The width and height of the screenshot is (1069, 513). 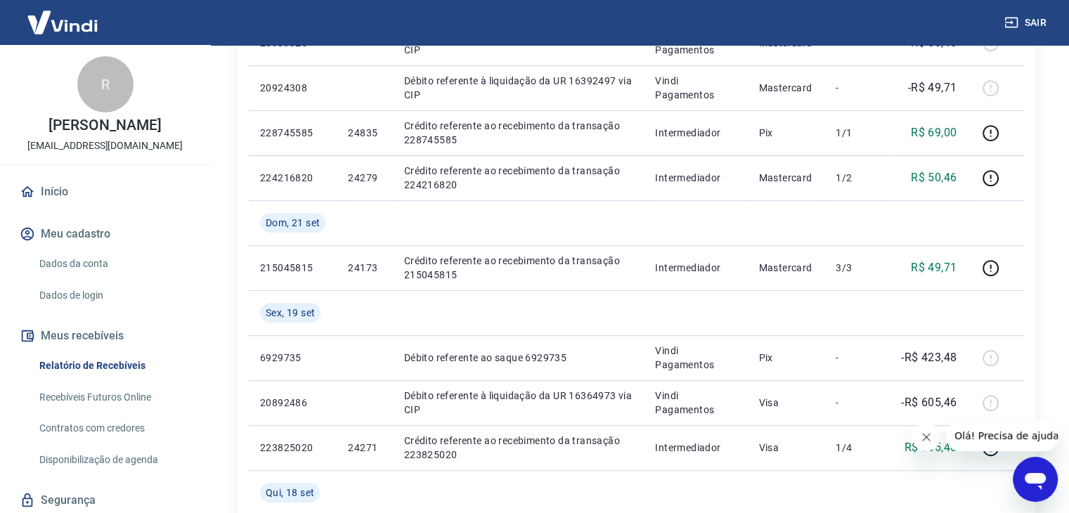 I want to click on p: 1/4, so click(x=856, y=448).